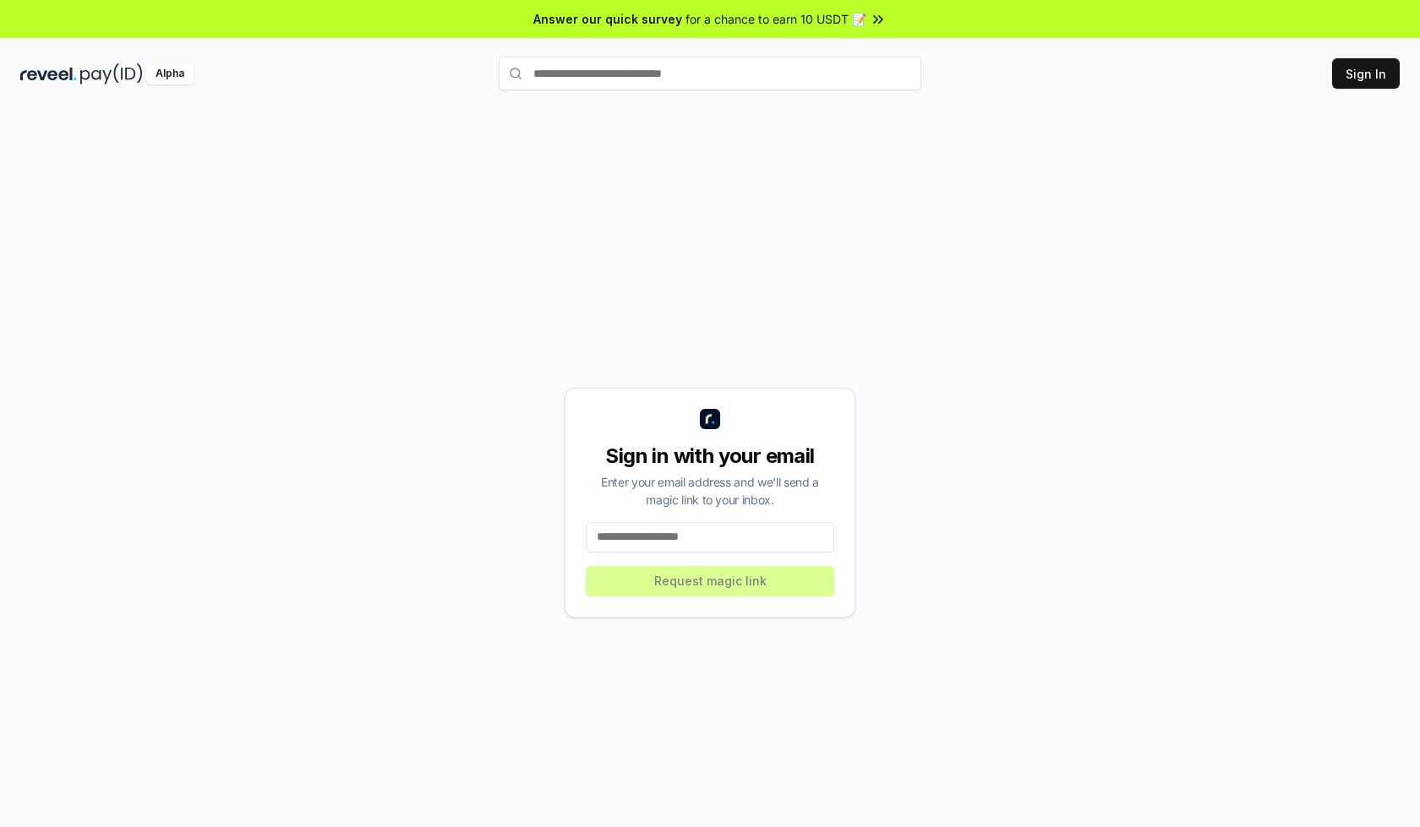 The height and width of the screenshot is (827, 1420). I want to click on span: Answer our quick survey, so click(608, 19).